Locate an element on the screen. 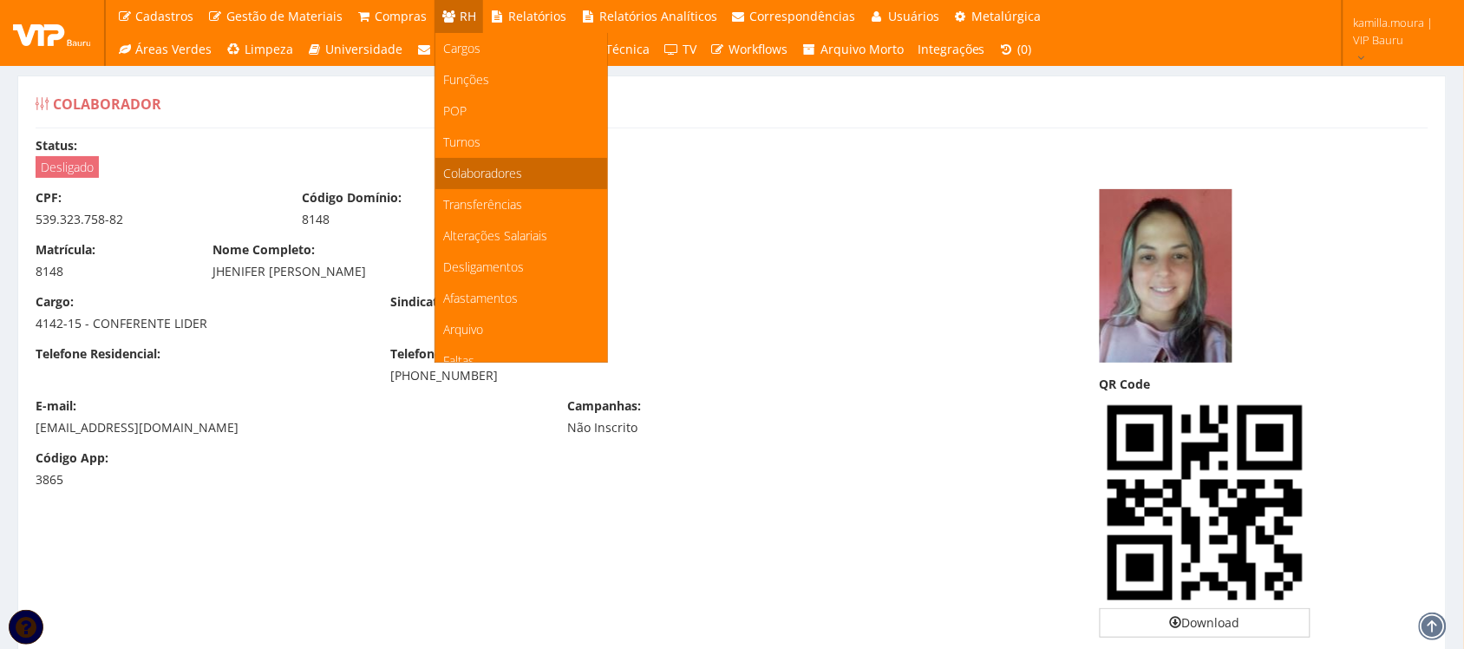 The height and width of the screenshot is (649, 1464). label: Cargo: is located at coordinates (55, 302).